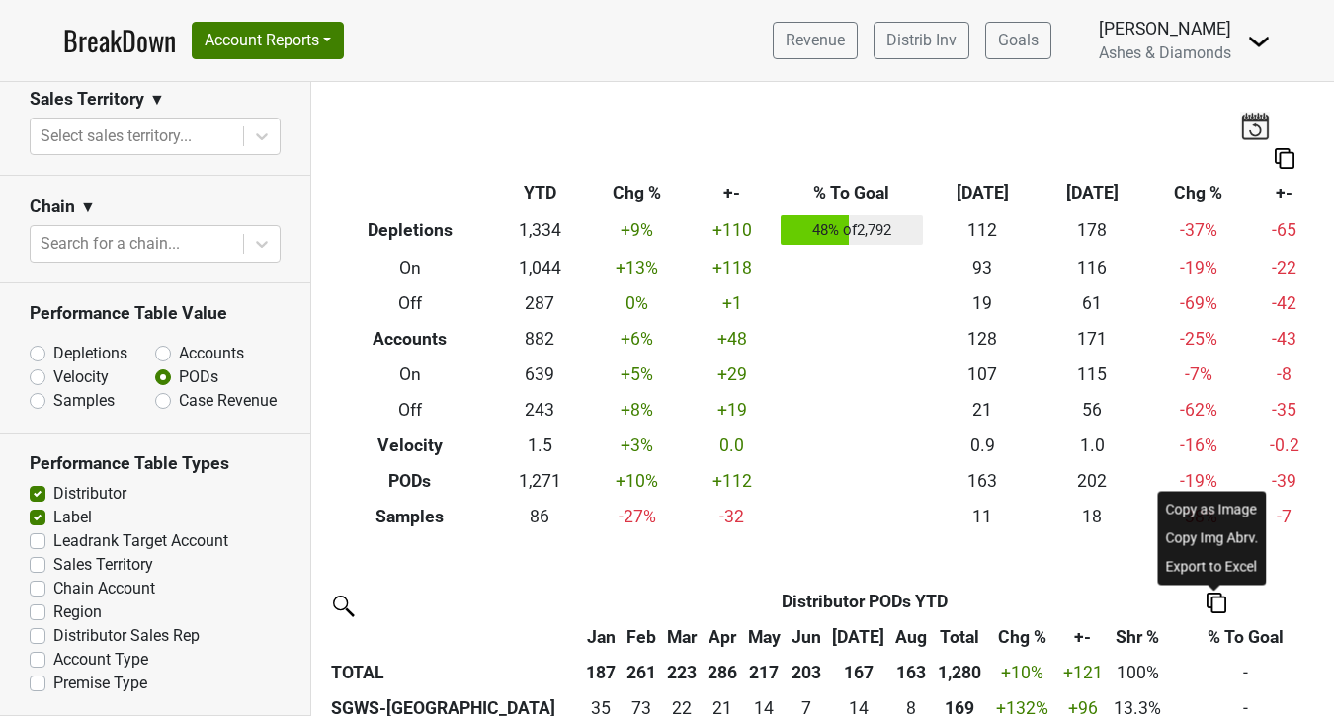 The image size is (1334, 716). I want to click on td: 1.5, so click(539, 446).